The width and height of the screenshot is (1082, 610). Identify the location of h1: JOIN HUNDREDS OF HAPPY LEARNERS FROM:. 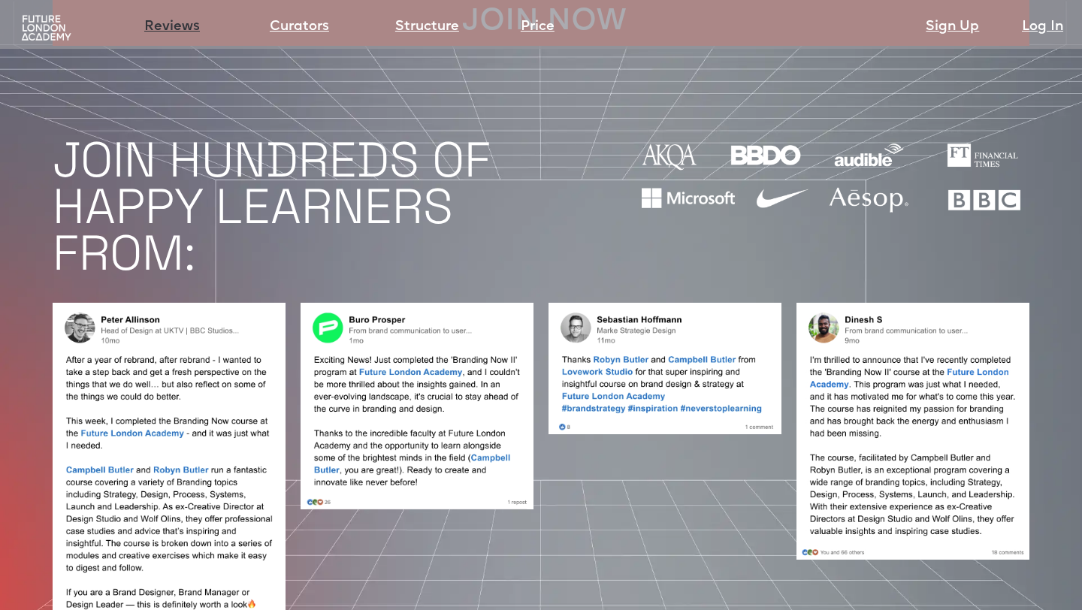
(321, 207).